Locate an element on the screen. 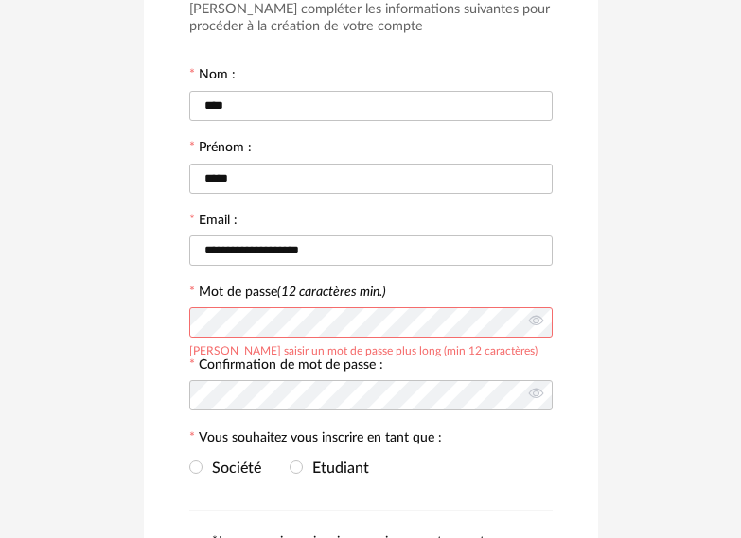 The width and height of the screenshot is (741, 538). label: Email : is located at coordinates (213, 222).